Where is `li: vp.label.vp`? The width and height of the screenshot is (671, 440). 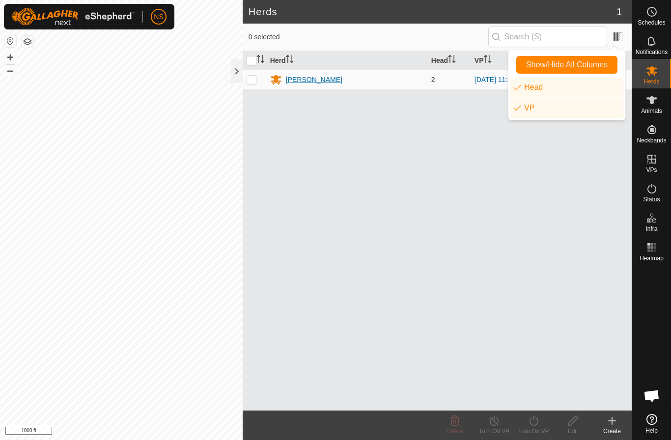 li: vp.label.vp is located at coordinates (567, 108).